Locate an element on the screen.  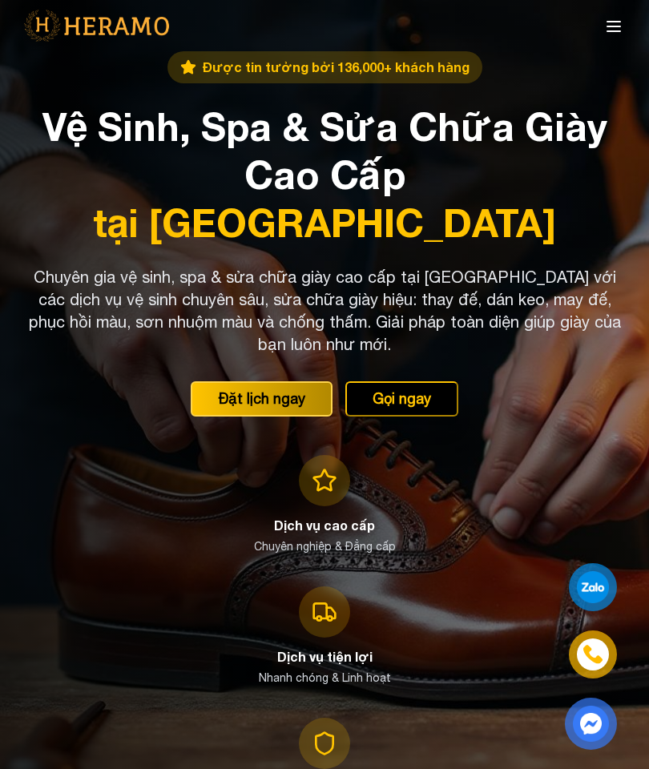
button: Đặt lịch ngay is located at coordinates (261, 399).